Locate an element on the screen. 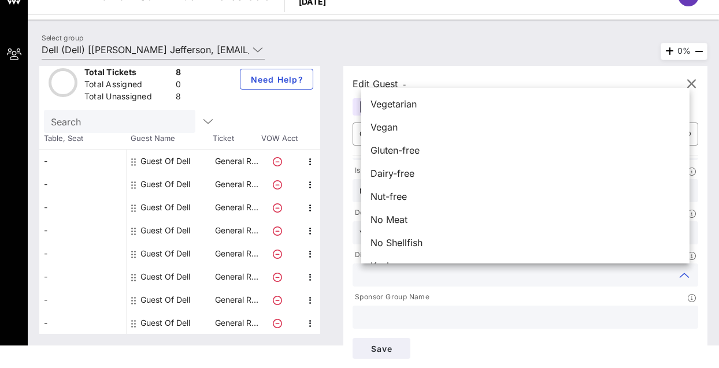 The width and height of the screenshot is (719, 368). span: Table, Seat is located at coordinates (83, 139).